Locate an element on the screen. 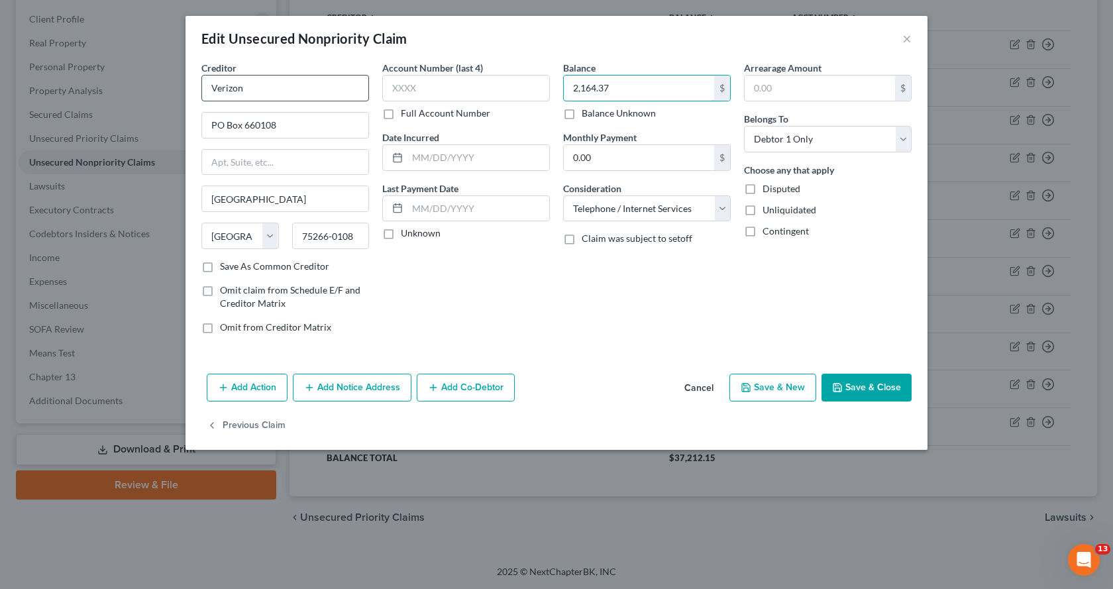  button: Add Action is located at coordinates (247, 388).